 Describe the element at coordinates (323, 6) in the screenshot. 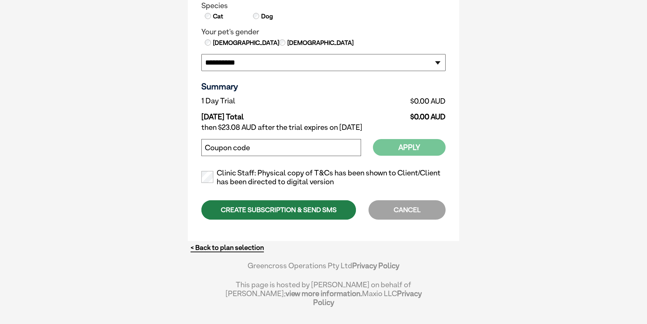

I see `legend: Species` at that location.